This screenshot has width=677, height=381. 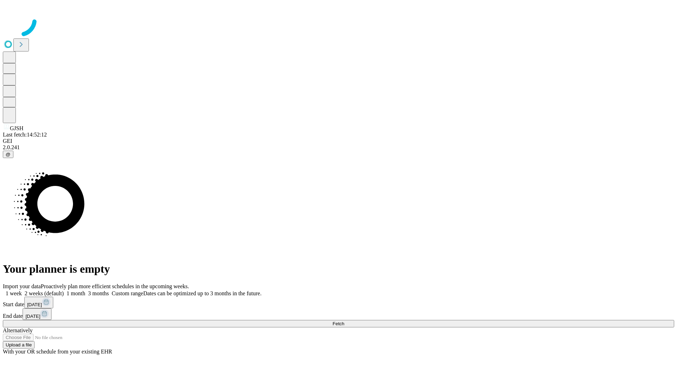 What do you see at coordinates (25, 134) in the screenshot?
I see `span: Last fetch: 14:52:12` at bounding box center [25, 134].